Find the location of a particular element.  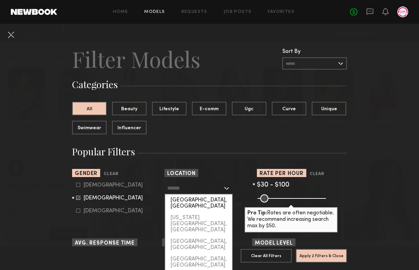

a: Favorites is located at coordinates (281, 12).